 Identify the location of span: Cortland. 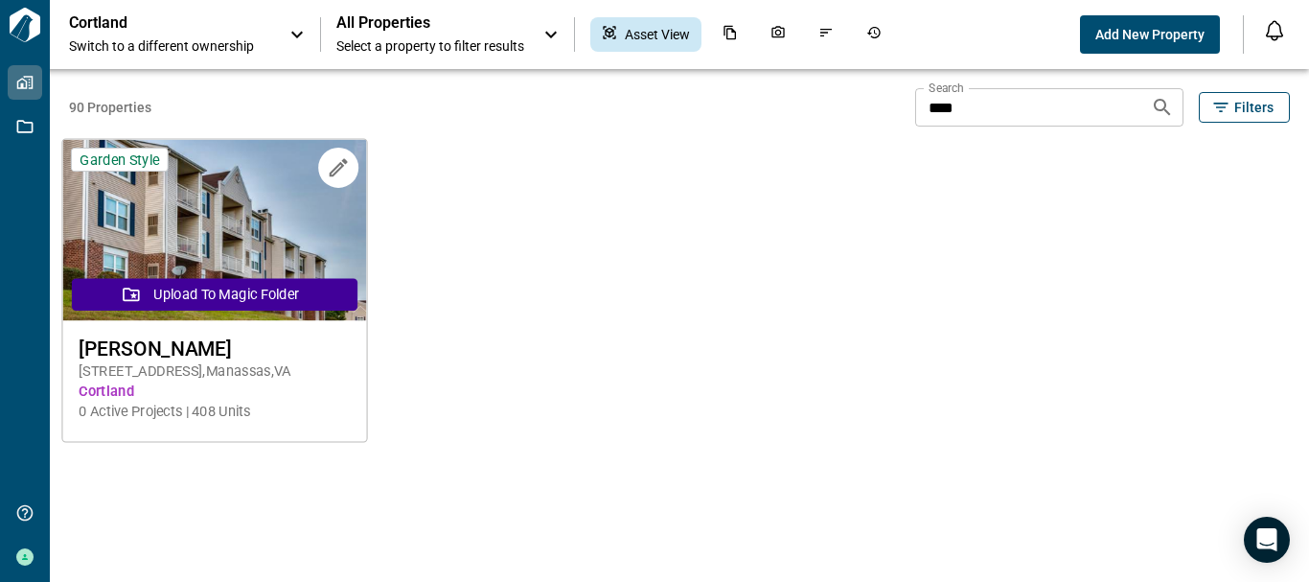
(214, 391).